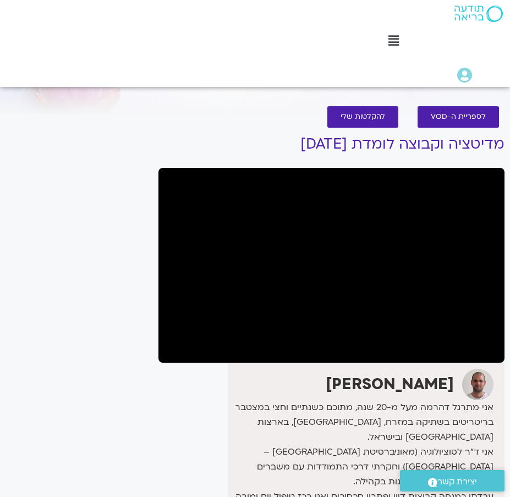 The image size is (510, 497). What do you see at coordinates (363, 117) in the screenshot?
I see `span: להקלטות שלי` at bounding box center [363, 117].